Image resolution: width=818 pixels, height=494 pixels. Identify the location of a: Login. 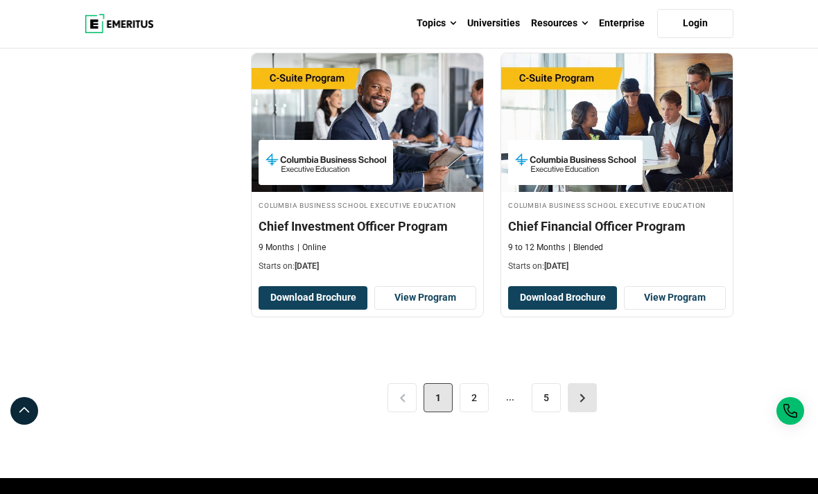
(696, 24).